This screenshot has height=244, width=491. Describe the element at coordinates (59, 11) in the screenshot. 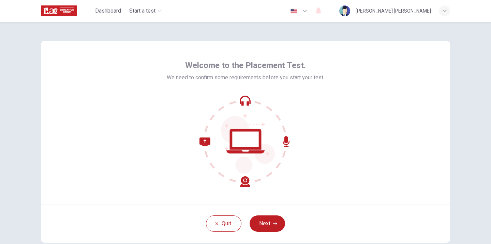

I see `img: ILAC logo` at that location.